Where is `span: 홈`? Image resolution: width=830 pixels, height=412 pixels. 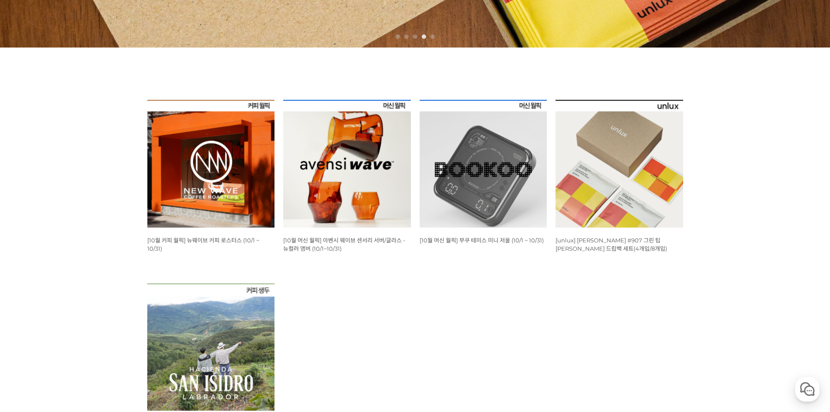 span: 홈 is located at coordinates (30, 293).